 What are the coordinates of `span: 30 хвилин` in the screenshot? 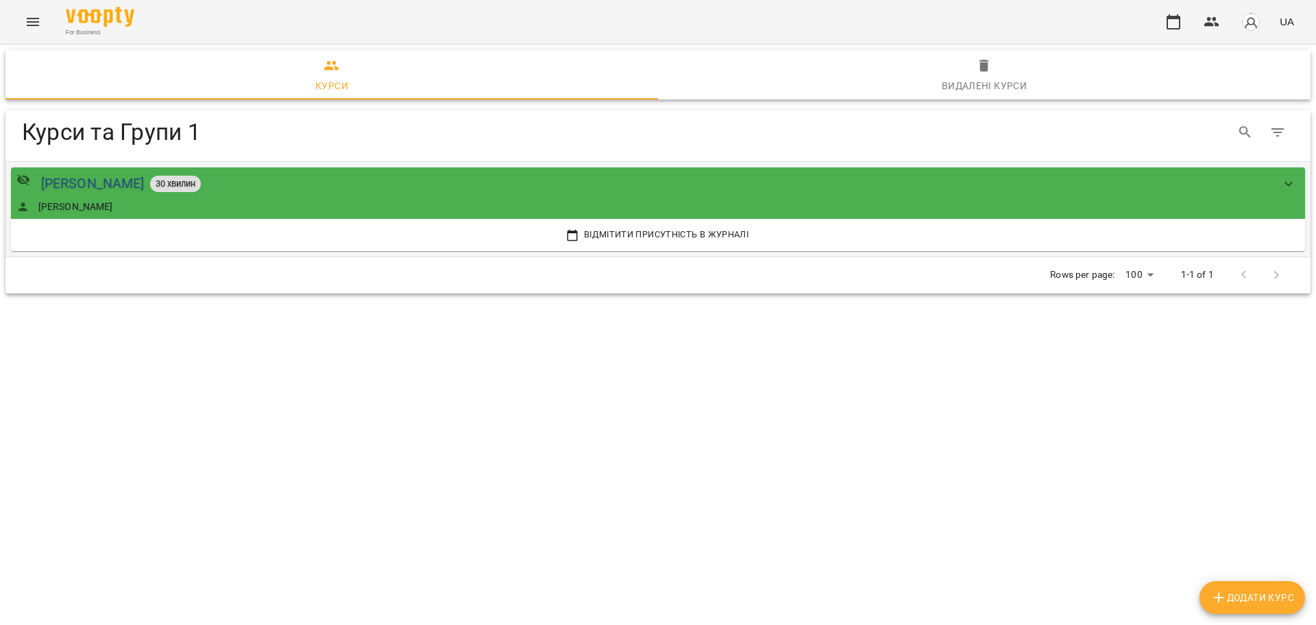 It's located at (176, 183).